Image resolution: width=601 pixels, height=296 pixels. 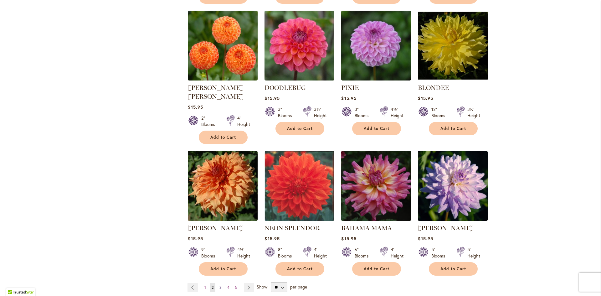 I want to click on div: 5' Height, so click(x=474, y=253).